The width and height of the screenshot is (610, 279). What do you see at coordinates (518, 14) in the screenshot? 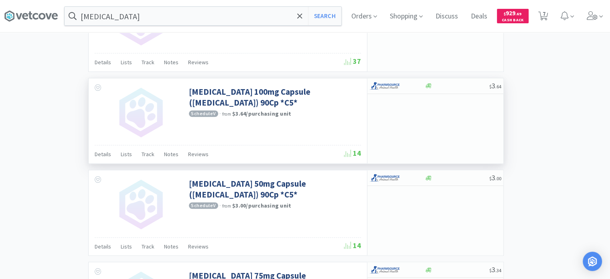
I see `span: . 69` at bounding box center [518, 14].